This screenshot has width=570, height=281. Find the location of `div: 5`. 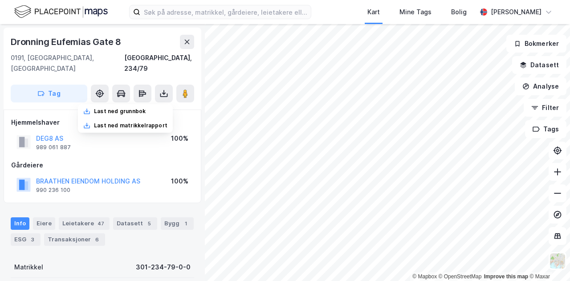

div: 5 is located at coordinates (149, 223).